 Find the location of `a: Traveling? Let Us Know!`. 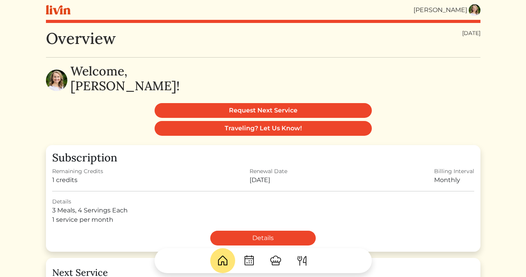

a: Traveling? Let Us Know! is located at coordinates (263, 129).